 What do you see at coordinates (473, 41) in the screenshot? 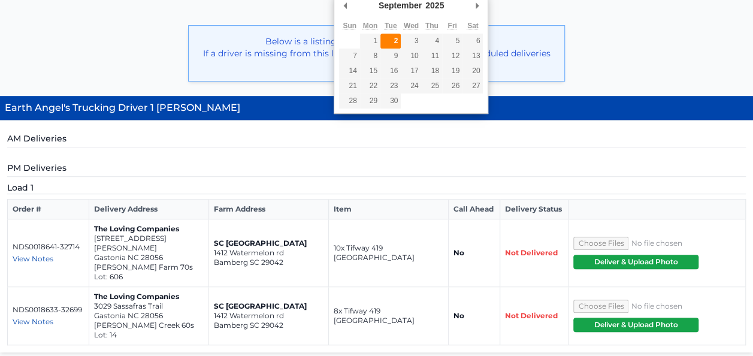
I see `button: 6` at bounding box center [473, 41].